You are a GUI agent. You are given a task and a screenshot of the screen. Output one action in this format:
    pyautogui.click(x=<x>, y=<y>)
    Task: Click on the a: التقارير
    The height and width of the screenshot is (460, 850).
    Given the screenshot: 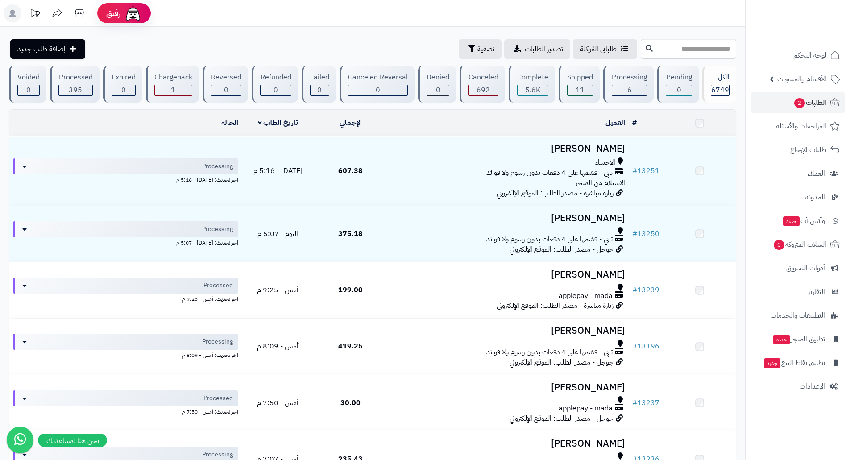 What is the action you would take?
    pyautogui.click(x=797, y=292)
    